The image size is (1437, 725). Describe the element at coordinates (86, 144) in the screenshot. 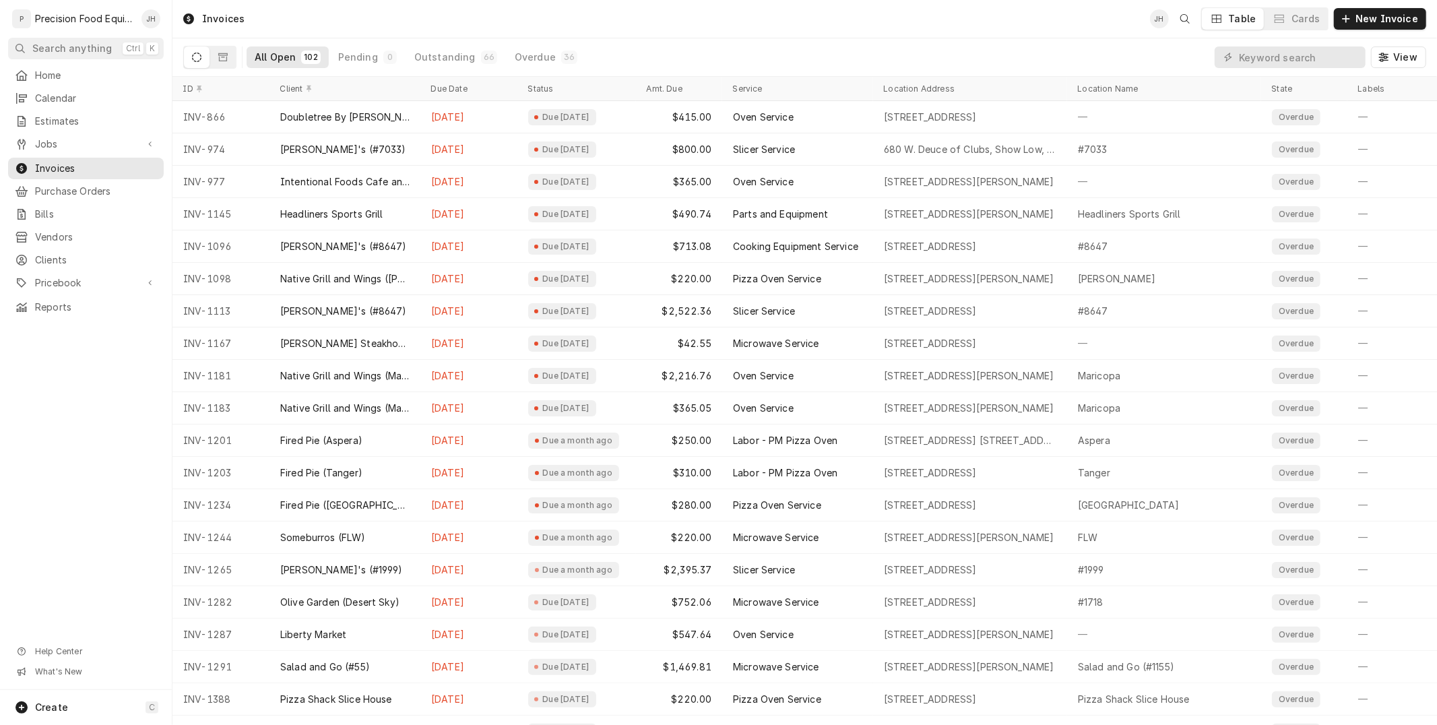

I see `a: Go to Jobs` at that location.